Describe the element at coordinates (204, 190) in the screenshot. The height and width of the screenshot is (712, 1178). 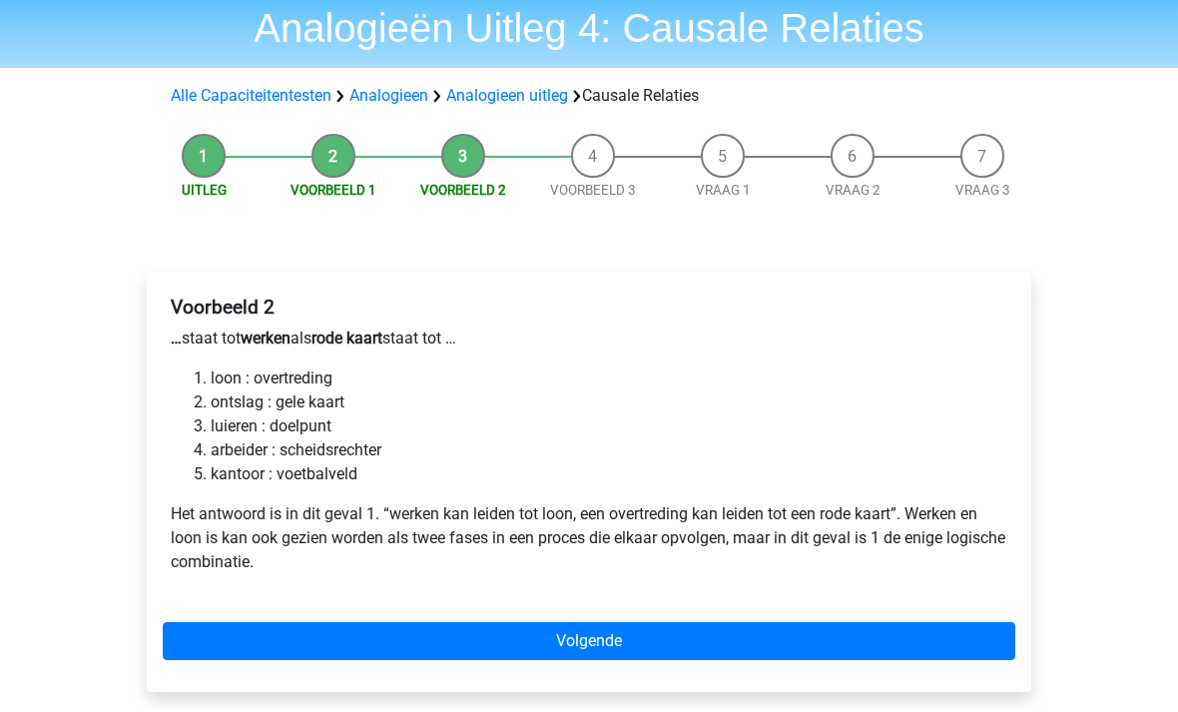
I see `a: Uitleg` at that location.